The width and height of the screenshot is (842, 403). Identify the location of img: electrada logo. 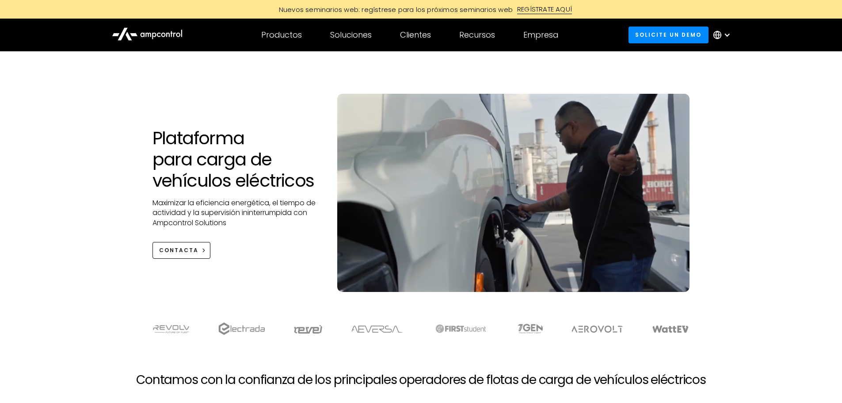
(241, 328).